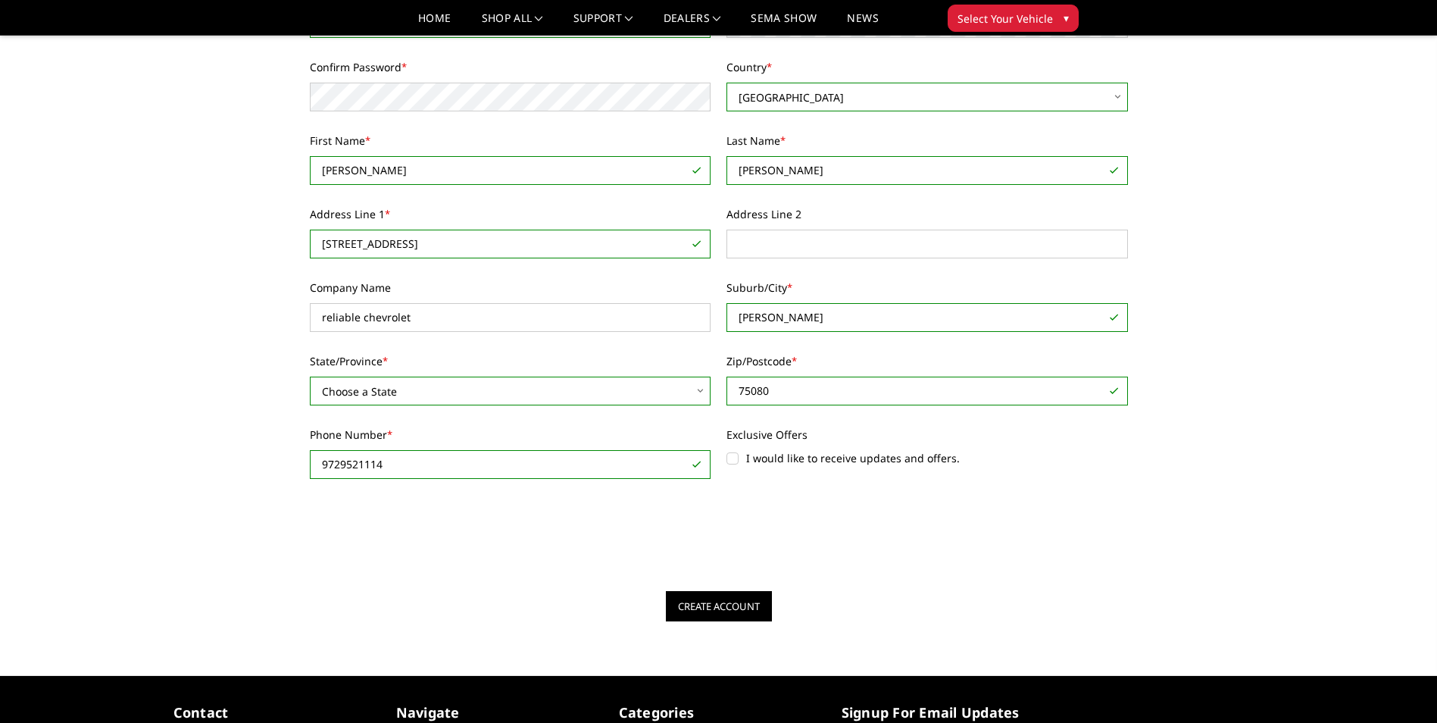 The image size is (1437, 723). I want to click on h5: signup for email updates, so click(942, 712).